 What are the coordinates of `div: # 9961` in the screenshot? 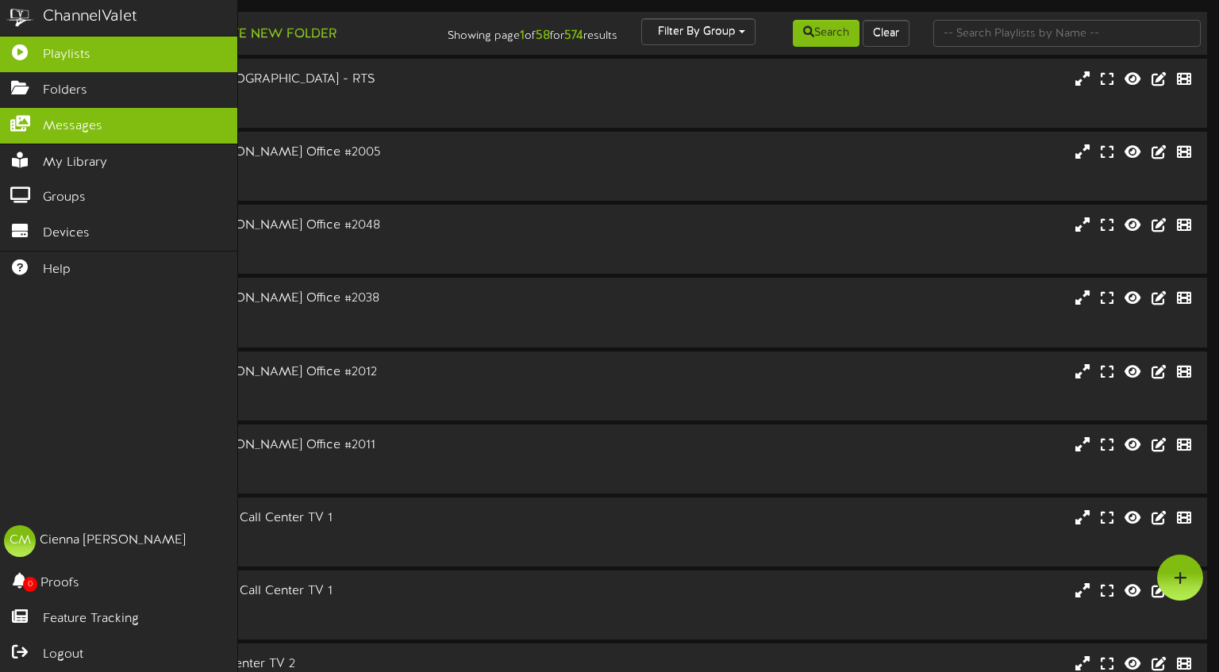 It's located at (292, 328).